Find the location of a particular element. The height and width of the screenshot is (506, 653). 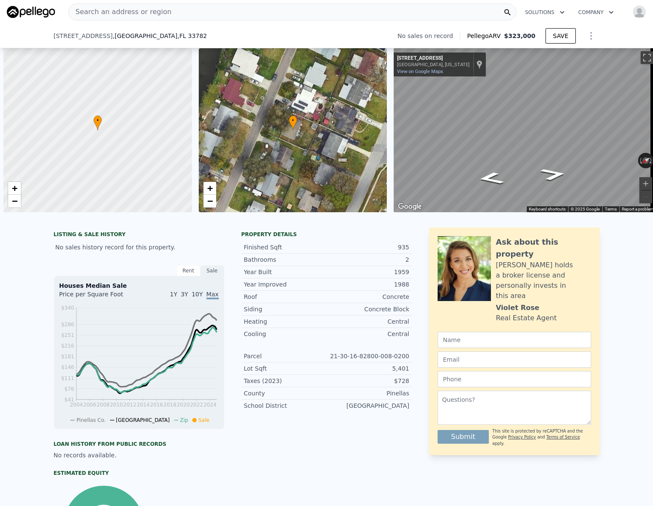

div: $728 is located at coordinates (368, 381).